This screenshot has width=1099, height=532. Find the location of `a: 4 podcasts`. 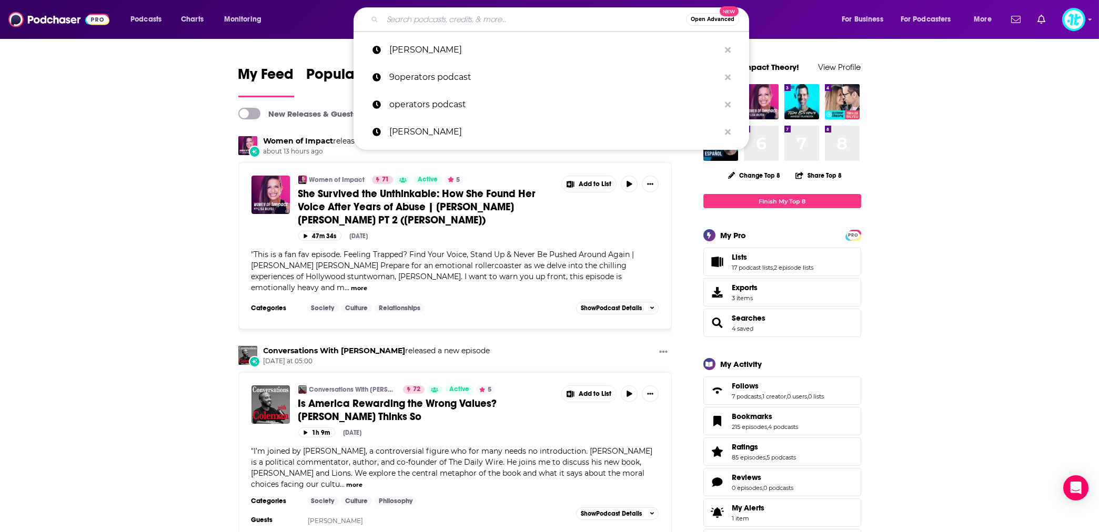

a: 4 podcasts is located at coordinates (783, 427).